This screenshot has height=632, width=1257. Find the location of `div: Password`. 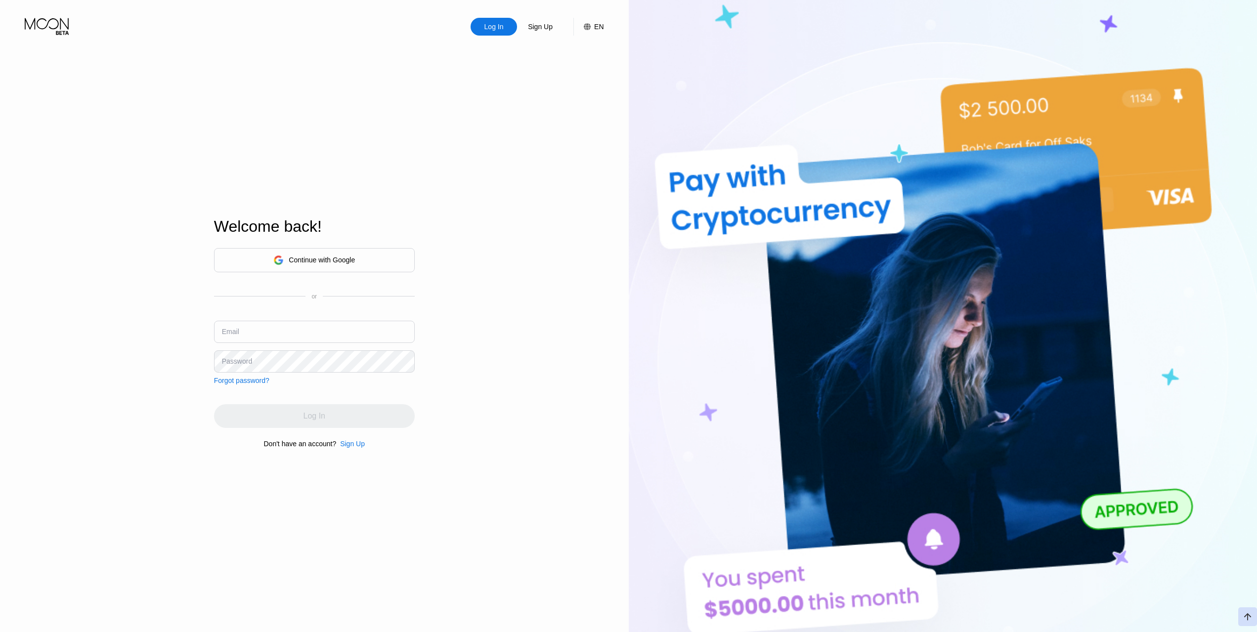

div: Password is located at coordinates (237, 361).